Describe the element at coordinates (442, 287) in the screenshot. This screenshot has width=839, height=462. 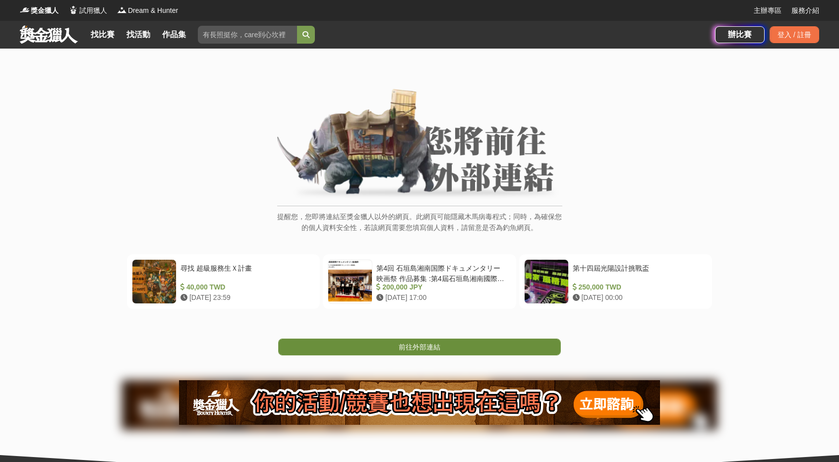
I see `div: 200,000 JPY` at that location.